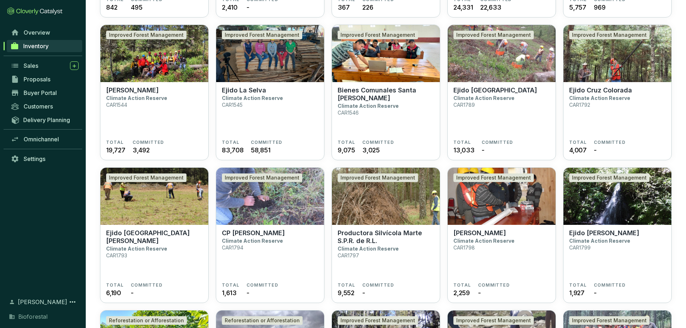  Describe the element at coordinates (154, 197) in the screenshot. I see `img: Ejido San Luis del Valle` at that location.